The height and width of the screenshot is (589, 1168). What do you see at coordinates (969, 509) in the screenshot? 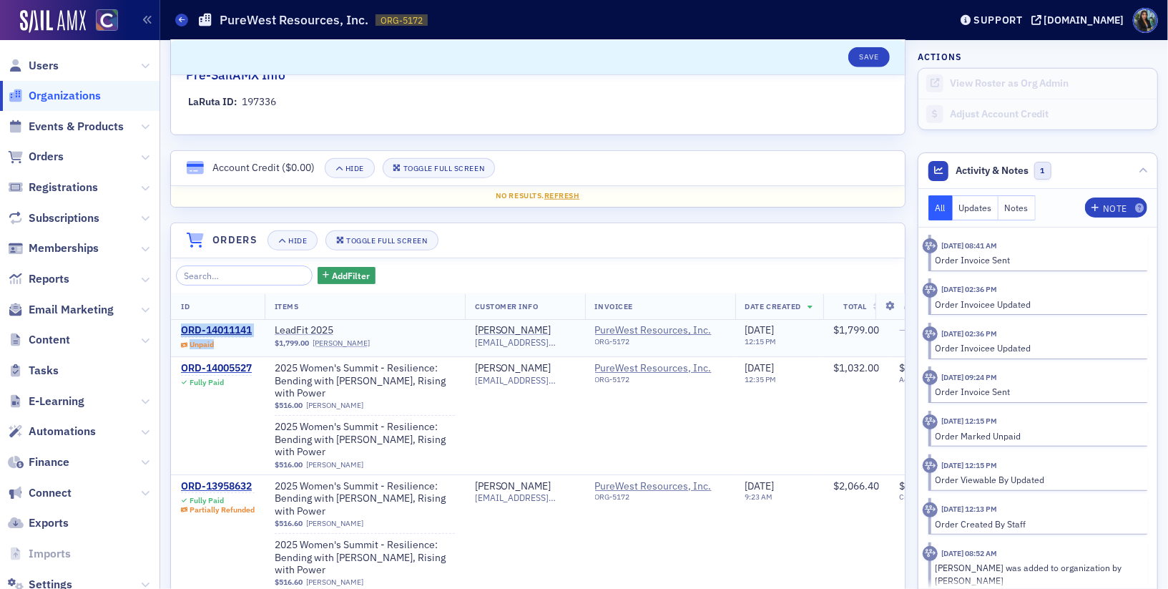
I see `time: 8/28/2025 12:13 PM` at bounding box center [969, 509].